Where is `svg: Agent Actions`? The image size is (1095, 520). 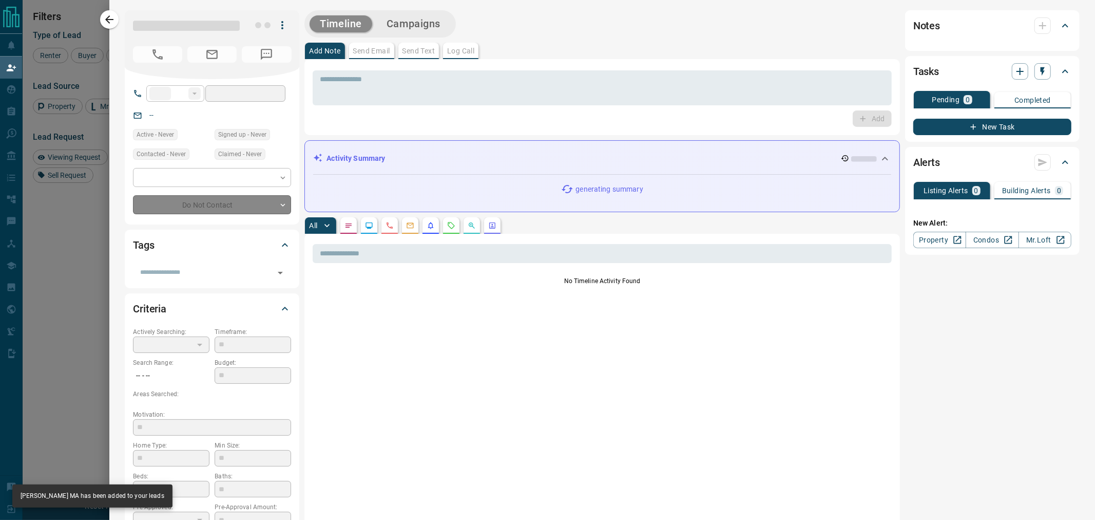 svg: Agent Actions is located at coordinates (492, 225).